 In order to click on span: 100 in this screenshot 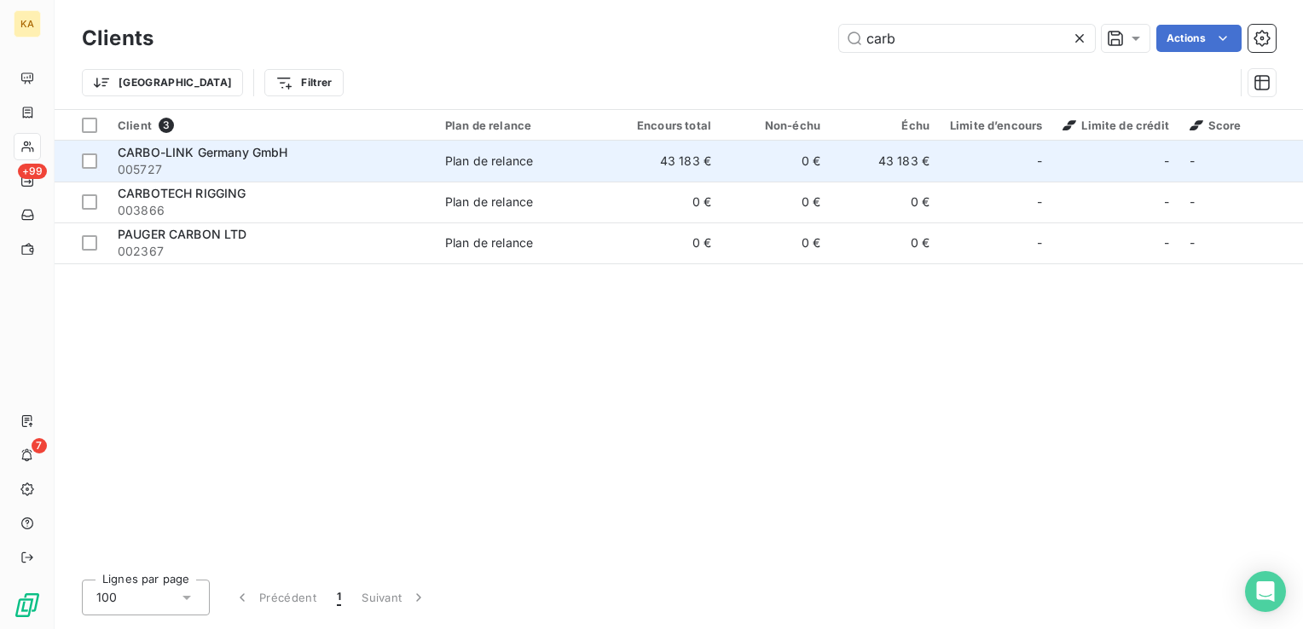, I will do `click(107, 598)`.